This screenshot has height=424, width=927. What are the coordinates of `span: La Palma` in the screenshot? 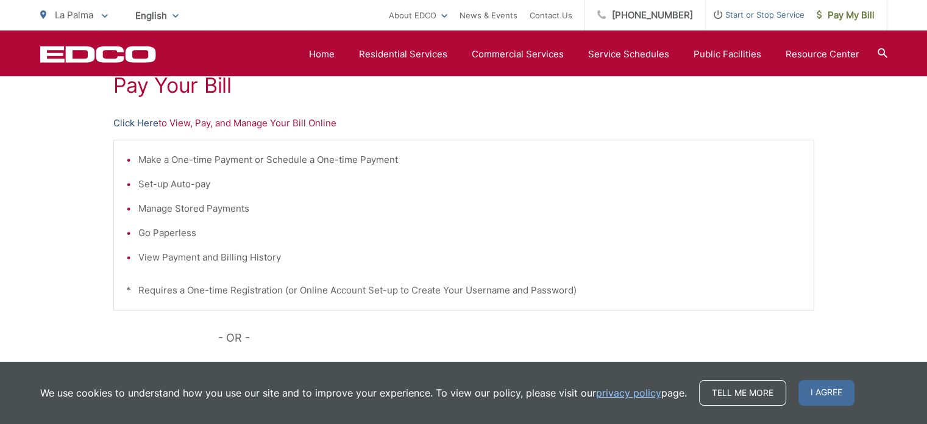 It's located at (74, 15).